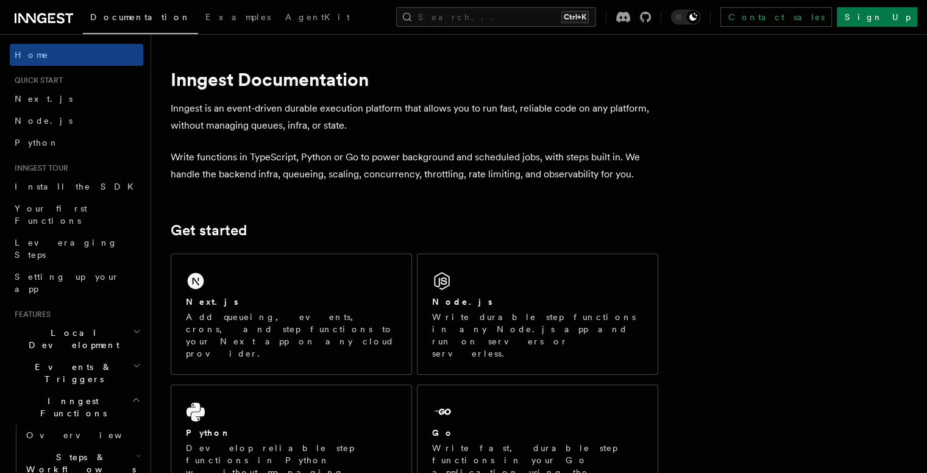 The height and width of the screenshot is (473, 927). What do you see at coordinates (212, 302) in the screenshot?
I see `h2: Next.js` at bounding box center [212, 302].